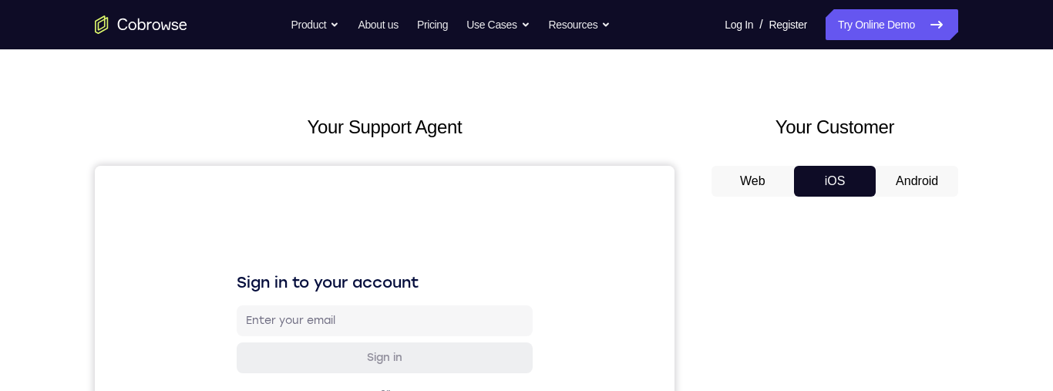  Describe the element at coordinates (290, 297) in the screenshot. I see `button: Sign in with GitHub` at that location.